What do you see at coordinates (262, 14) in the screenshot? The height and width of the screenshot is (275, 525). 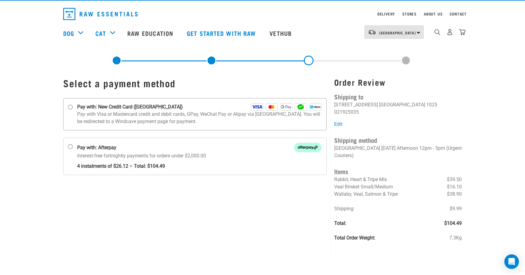 I see `nav: dropdown navigation` at bounding box center [262, 14].